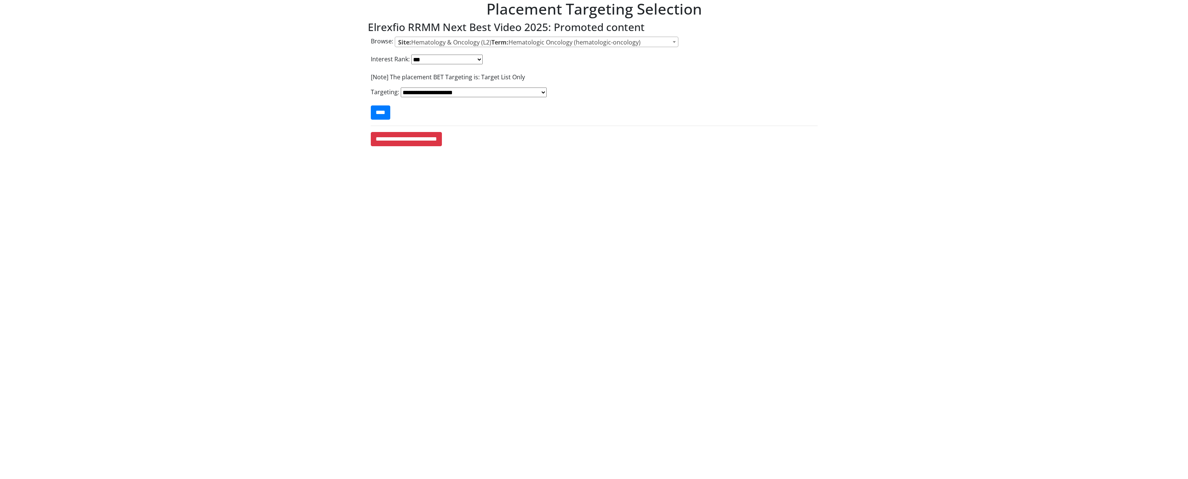  I want to click on strong: Term:, so click(500, 42).